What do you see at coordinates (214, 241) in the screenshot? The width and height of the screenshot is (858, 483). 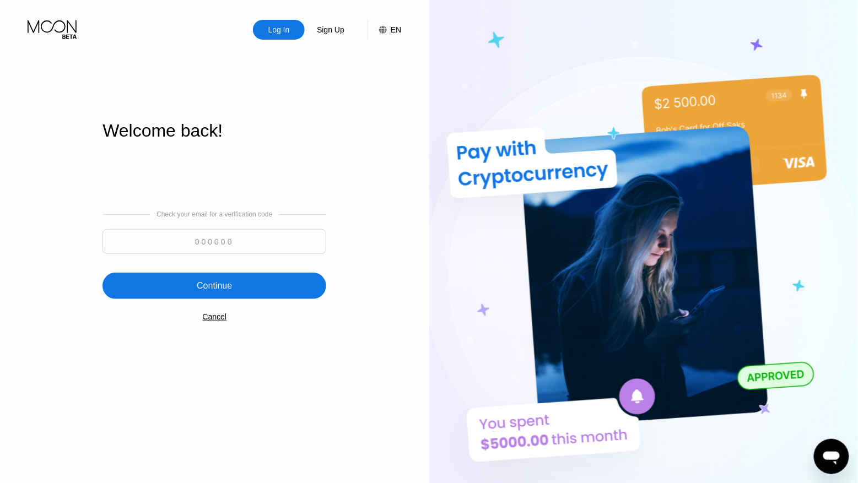 I see `input: 000000` at bounding box center [214, 241].